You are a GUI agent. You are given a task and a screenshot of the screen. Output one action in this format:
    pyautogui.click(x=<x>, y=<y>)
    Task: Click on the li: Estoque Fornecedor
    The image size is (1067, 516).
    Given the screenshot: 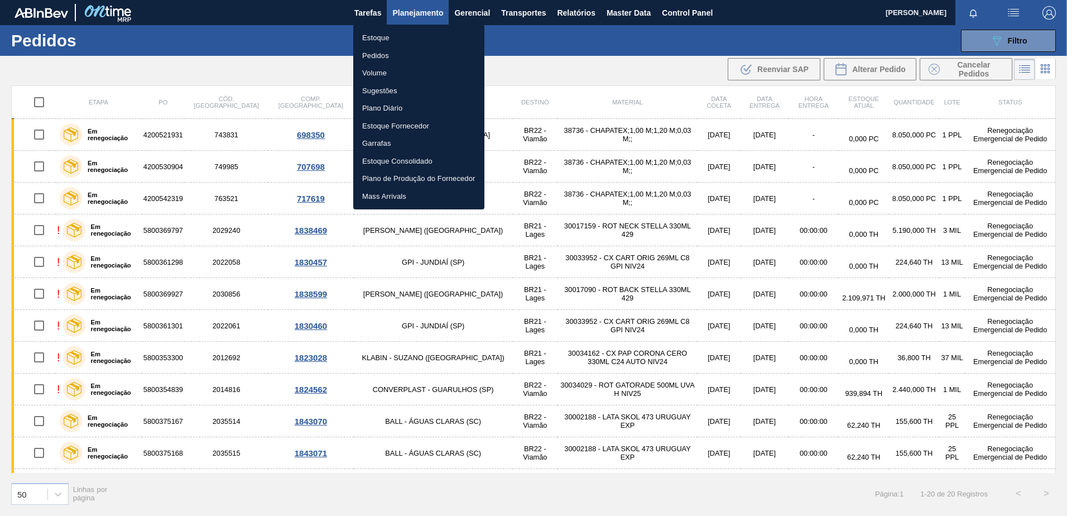 What is the action you would take?
    pyautogui.click(x=419, y=126)
    